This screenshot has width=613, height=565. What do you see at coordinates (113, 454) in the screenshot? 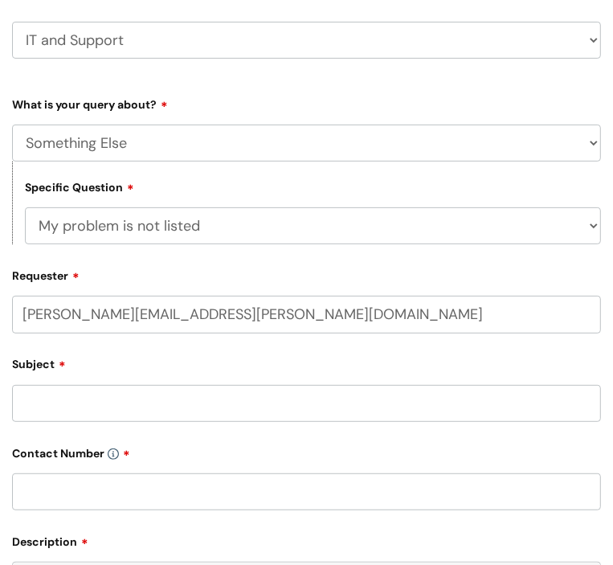
I see `img: info-icon.svg` at bounding box center [113, 454].